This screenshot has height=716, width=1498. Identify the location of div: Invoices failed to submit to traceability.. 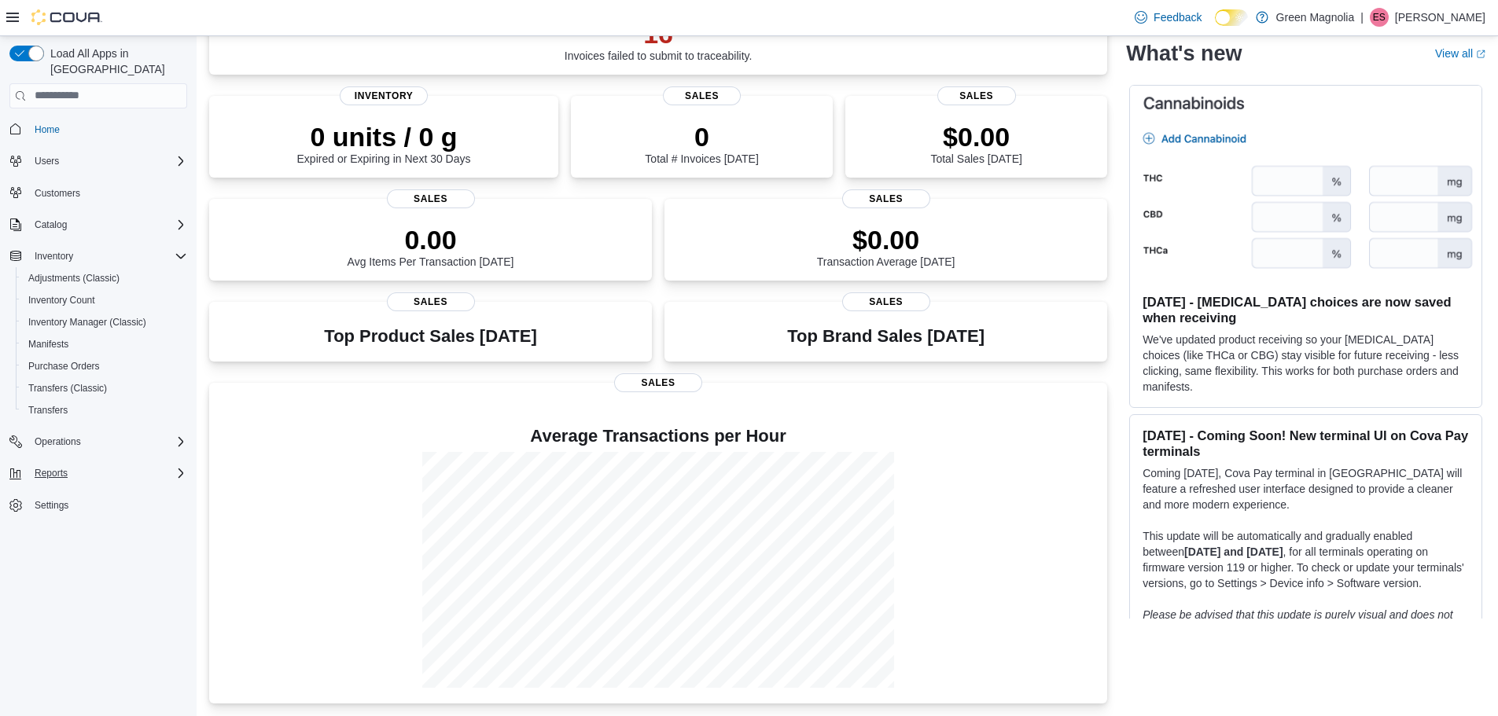
(658, 40).